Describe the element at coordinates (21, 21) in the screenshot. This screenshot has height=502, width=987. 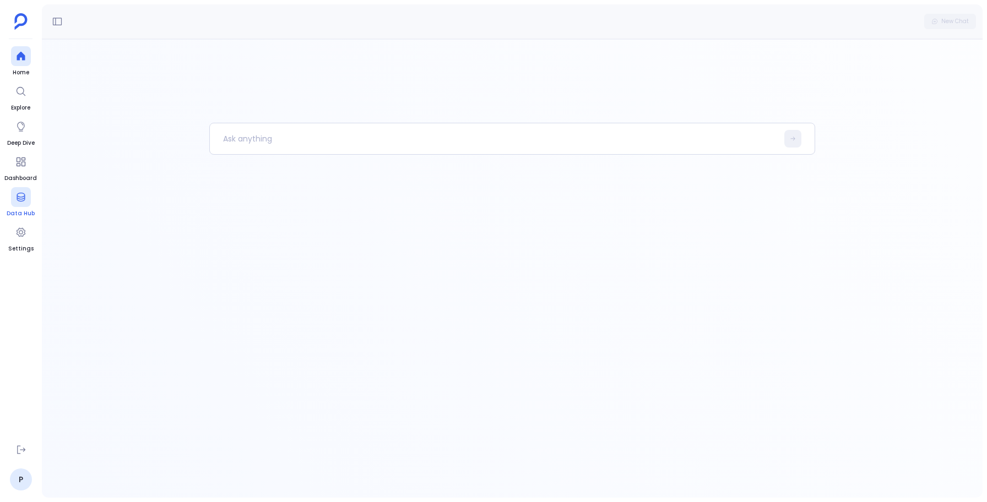
I see `img: petavue logo` at that location.